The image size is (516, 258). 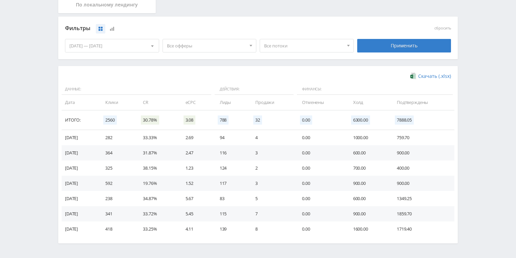 I want to click on td: 117, so click(x=230, y=183).